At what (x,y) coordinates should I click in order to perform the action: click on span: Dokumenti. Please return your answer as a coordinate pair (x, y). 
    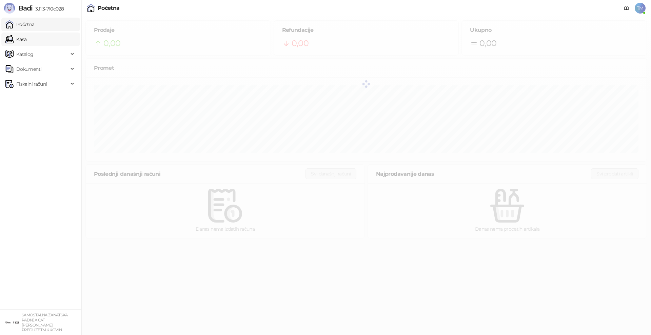
    Looking at the image, I should click on (29, 69).